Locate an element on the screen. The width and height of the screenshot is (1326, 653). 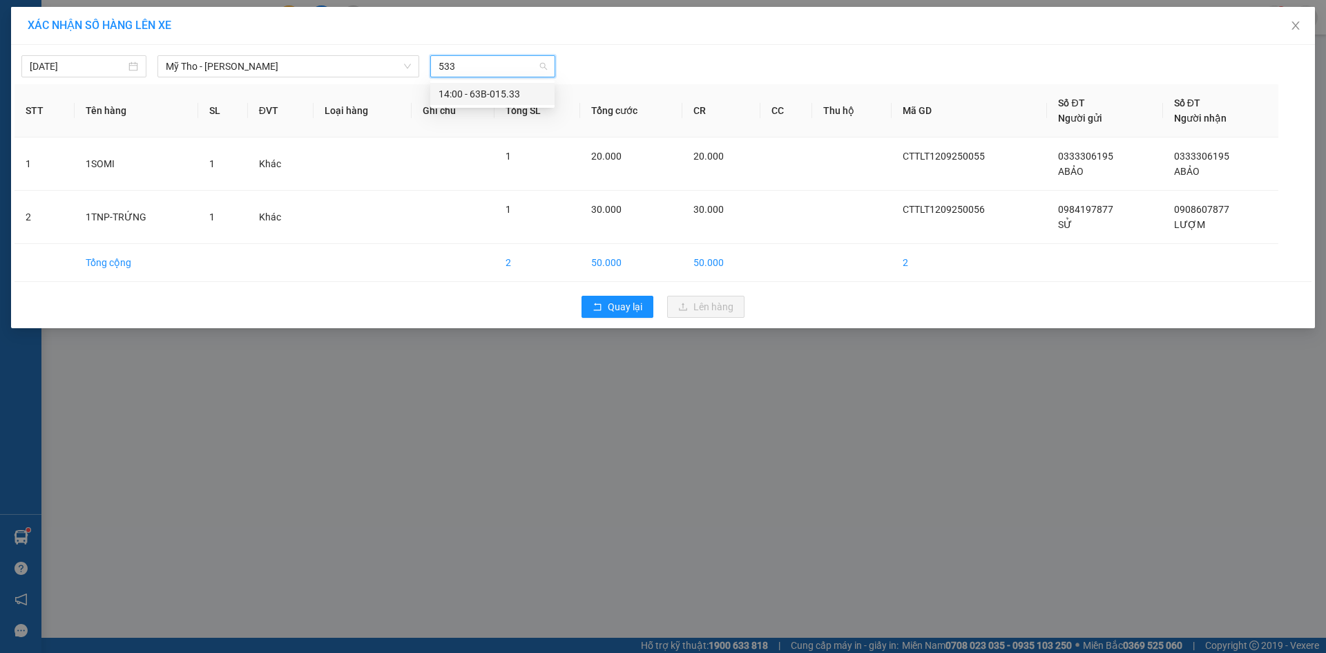
span: Người gửi is located at coordinates (1080, 118).